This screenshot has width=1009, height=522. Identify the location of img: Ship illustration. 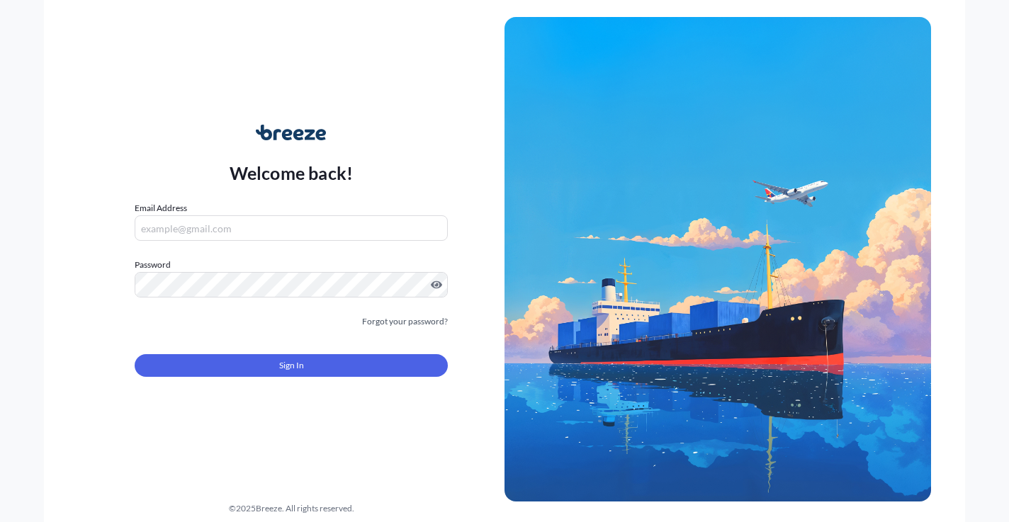
(718, 259).